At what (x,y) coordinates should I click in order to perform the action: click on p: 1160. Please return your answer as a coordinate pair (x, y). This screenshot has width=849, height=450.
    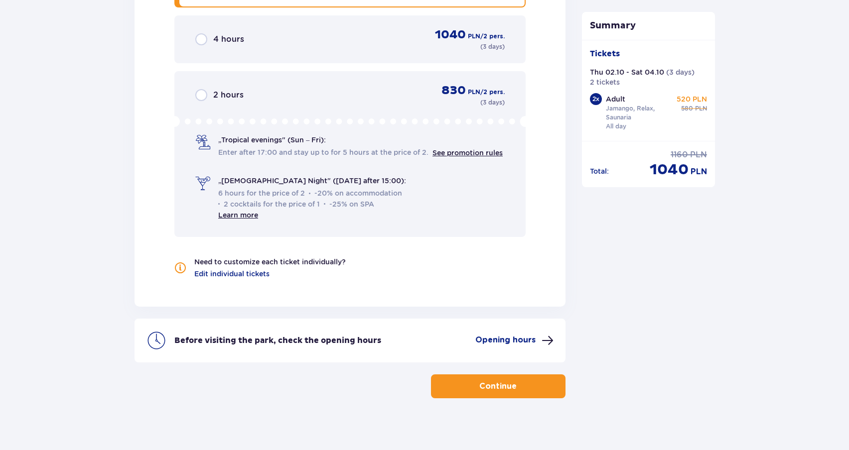
    Looking at the image, I should click on (679, 155).